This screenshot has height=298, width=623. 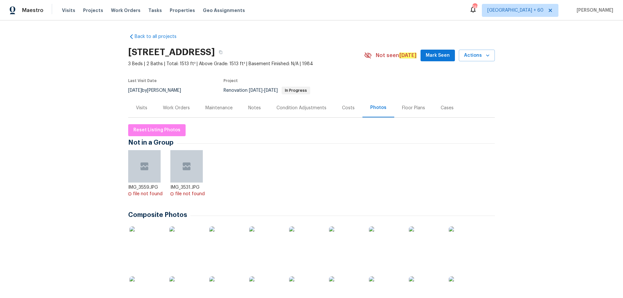 What do you see at coordinates (477, 55) in the screenshot?
I see `span: Actions` at bounding box center [477, 55].